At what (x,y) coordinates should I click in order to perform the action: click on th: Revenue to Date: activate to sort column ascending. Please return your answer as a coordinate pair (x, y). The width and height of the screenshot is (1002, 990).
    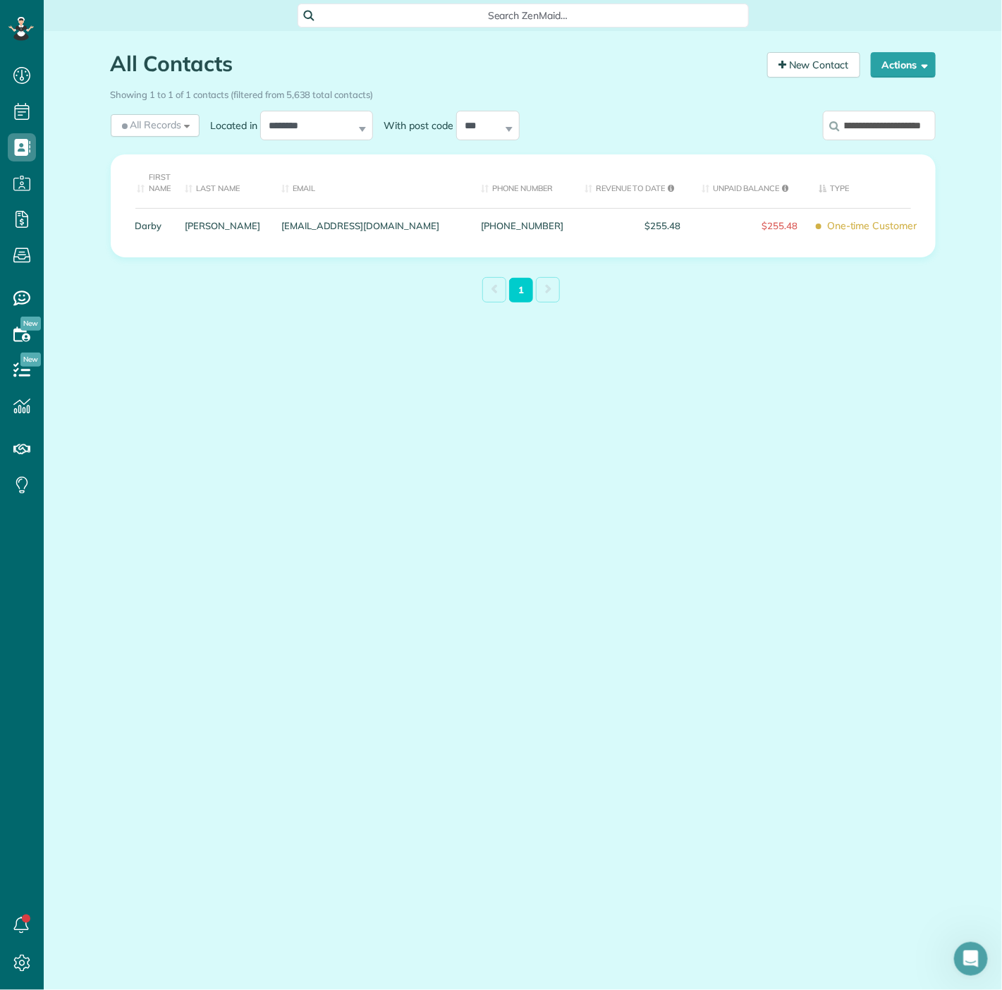
    Looking at the image, I should click on (633, 181).